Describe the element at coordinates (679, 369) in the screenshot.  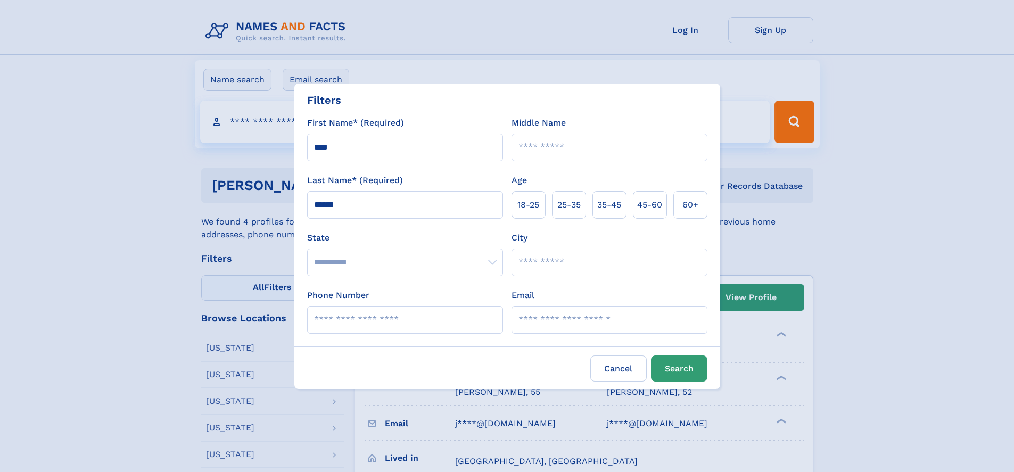
I see `button: Search` at that location.